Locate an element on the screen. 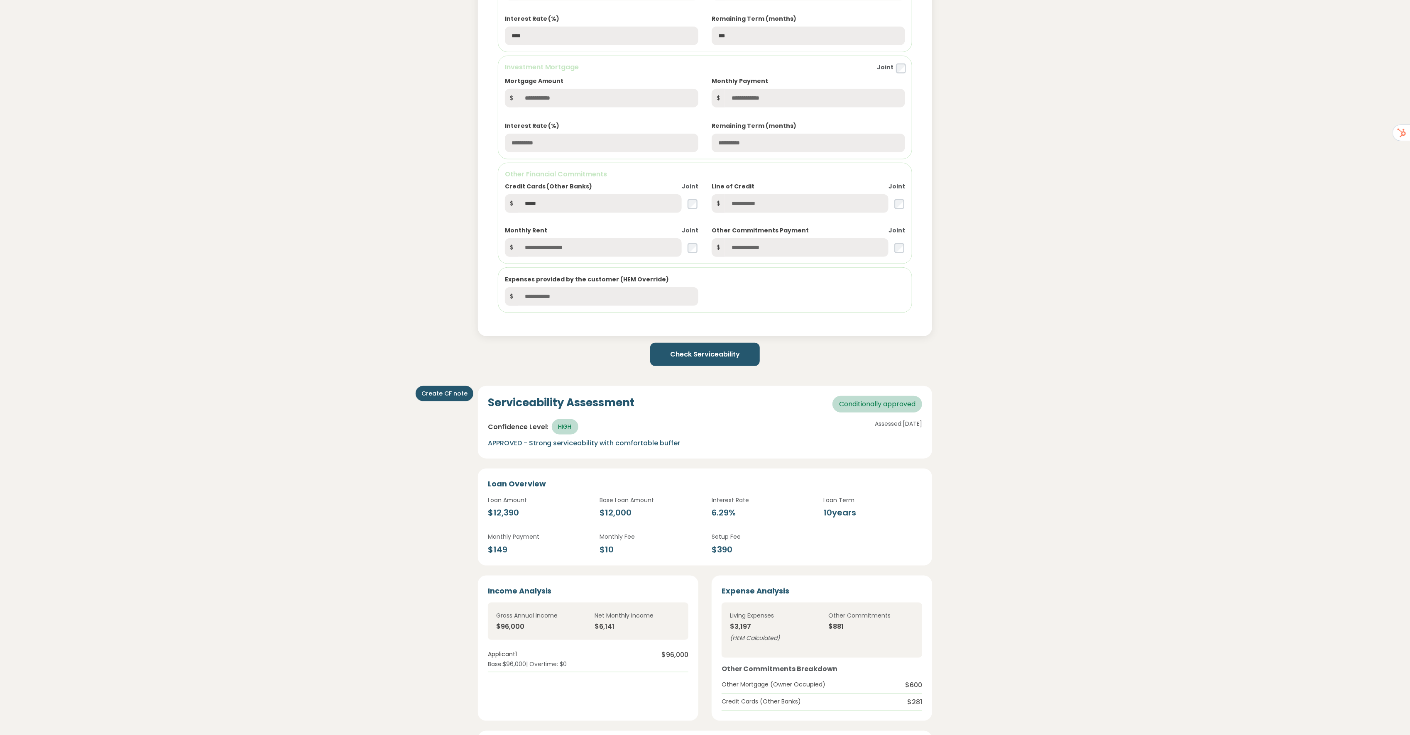 The height and width of the screenshot is (735, 1410). div: $6,141 is located at coordinates (637, 627).